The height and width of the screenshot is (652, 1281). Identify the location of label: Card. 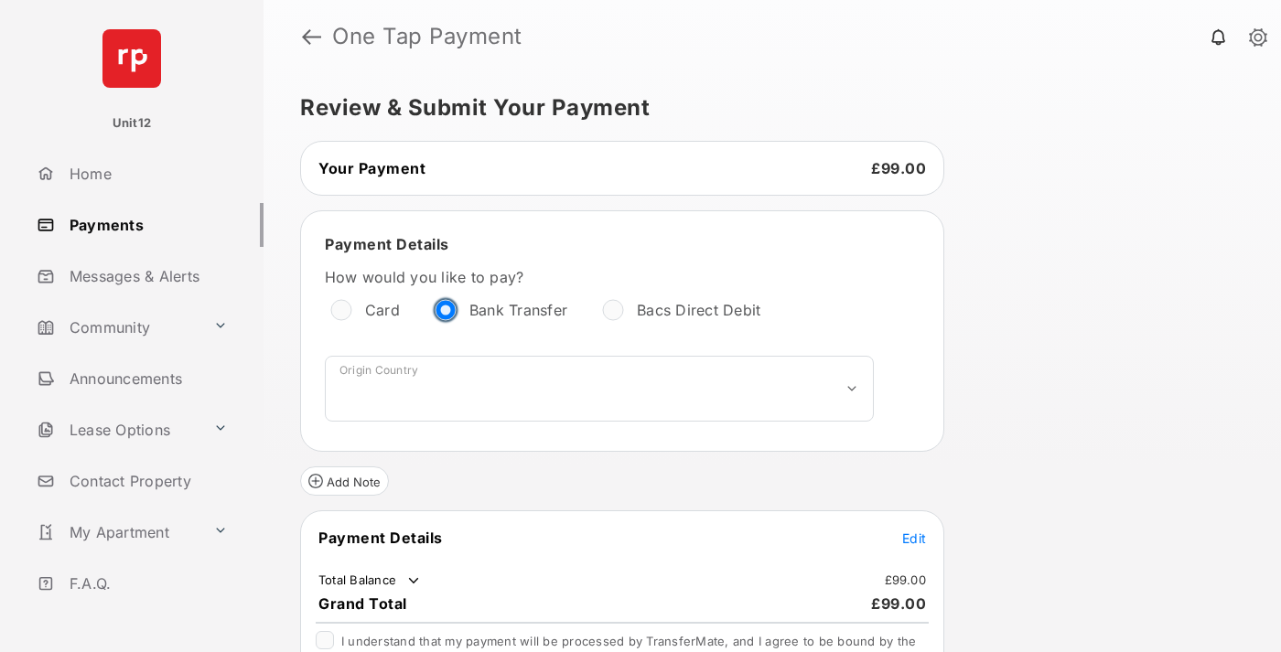
(382, 310).